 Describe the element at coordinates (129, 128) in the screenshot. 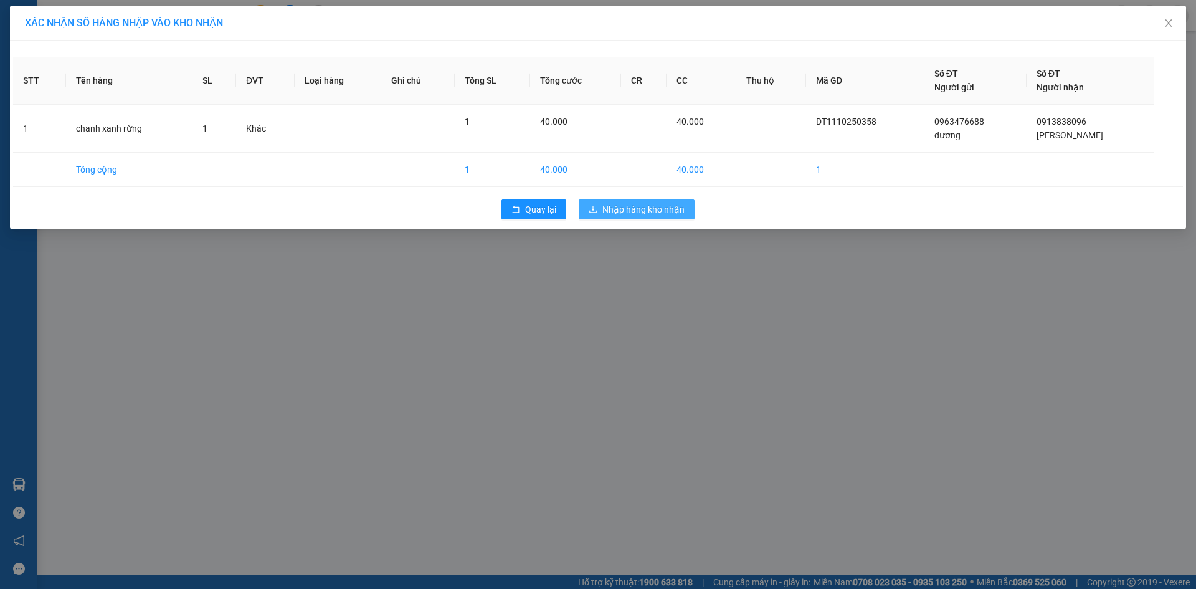

I see `td: chanh xanh rừng` at that location.